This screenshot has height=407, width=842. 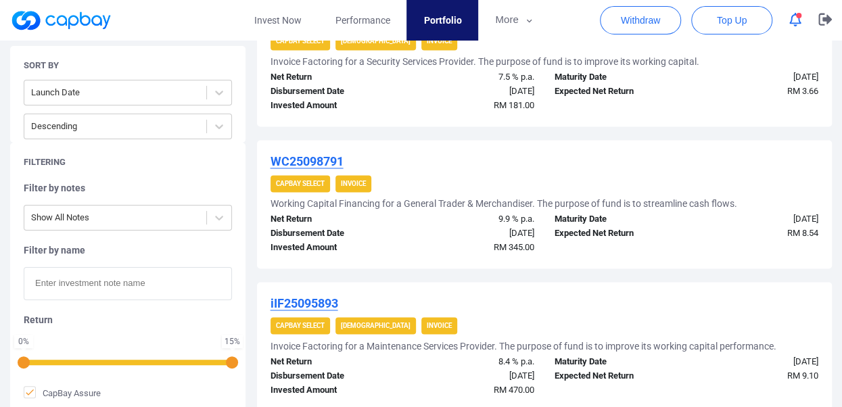 I want to click on span: RM 9.10, so click(x=802, y=374).